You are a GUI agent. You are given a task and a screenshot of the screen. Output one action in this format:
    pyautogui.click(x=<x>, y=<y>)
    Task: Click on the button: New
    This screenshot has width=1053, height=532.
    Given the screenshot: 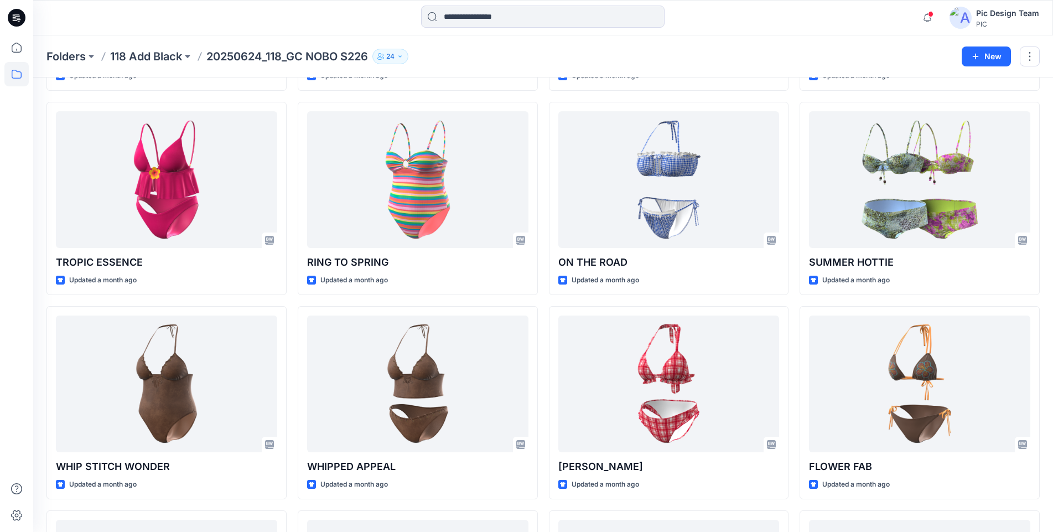 What is the action you would take?
    pyautogui.click(x=986, y=56)
    